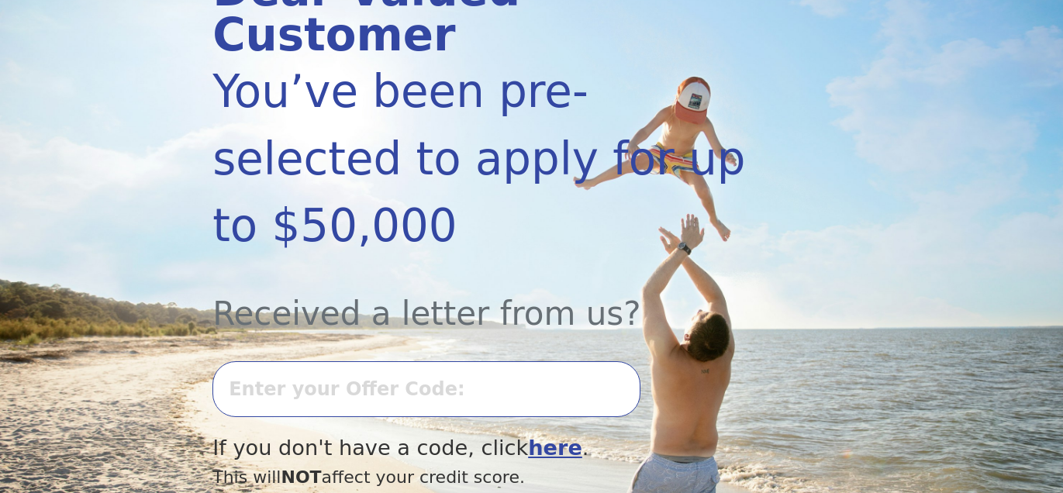 This screenshot has width=1063, height=493. What do you see at coordinates (301, 477) in the screenshot?
I see `span: NOT` at bounding box center [301, 477].